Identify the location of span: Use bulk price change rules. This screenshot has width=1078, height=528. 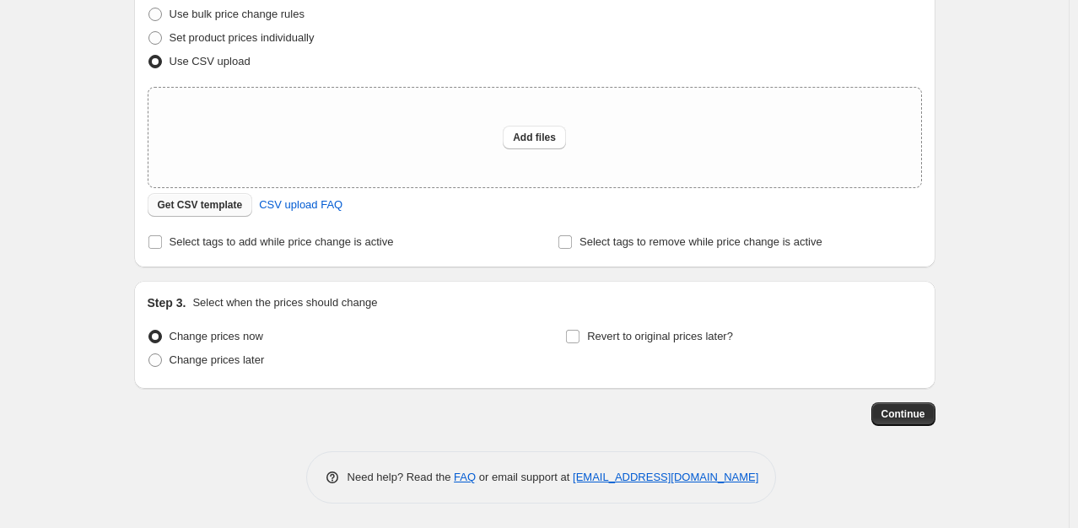
(237, 13).